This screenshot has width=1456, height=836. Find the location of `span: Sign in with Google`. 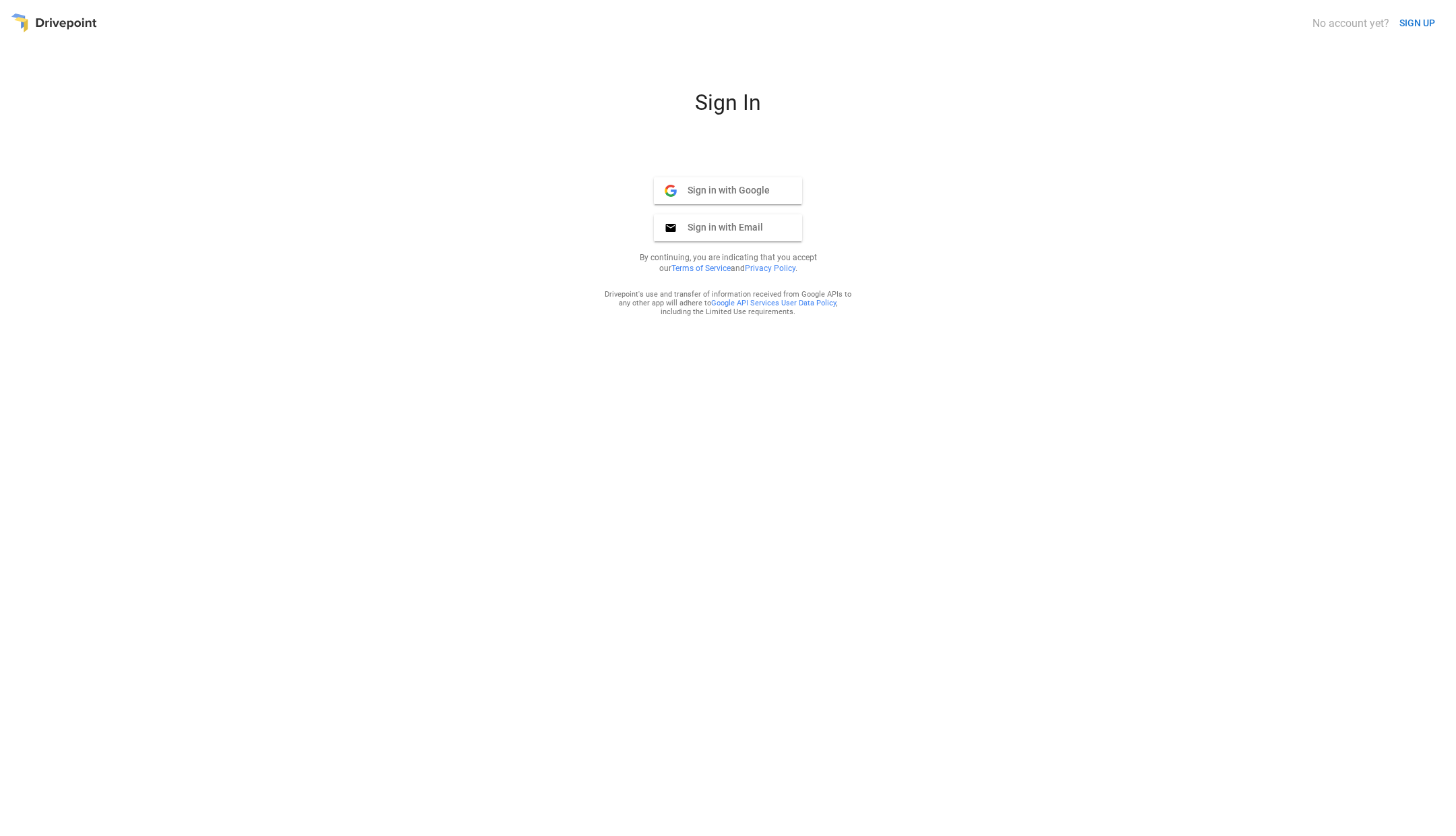

span: Sign in with Google is located at coordinates (724, 190).